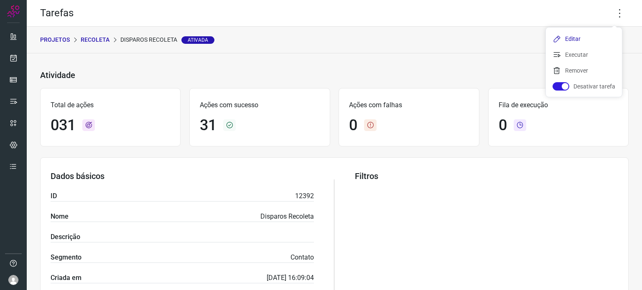  What do you see at coordinates (182, 176) in the screenshot?
I see `h3: Dados básicos` at bounding box center [182, 176].